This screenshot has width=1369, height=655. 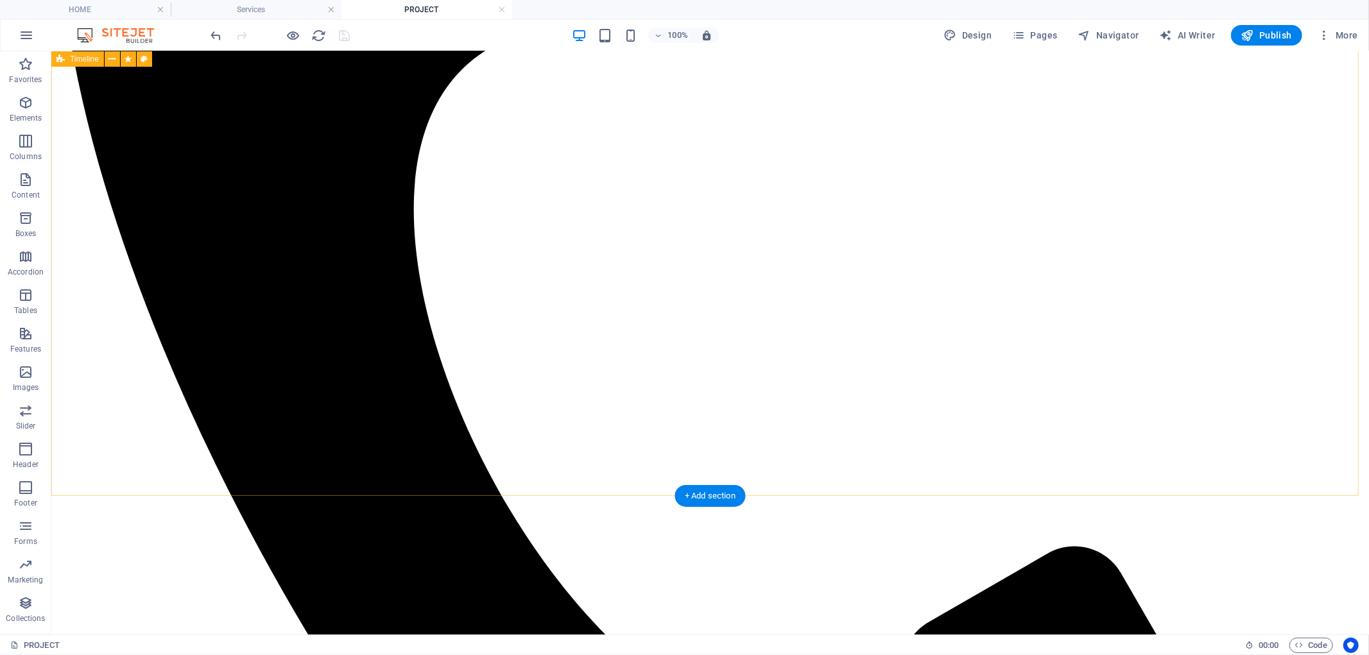 I want to click on h6: Session time, so click(x=1262, y=646).